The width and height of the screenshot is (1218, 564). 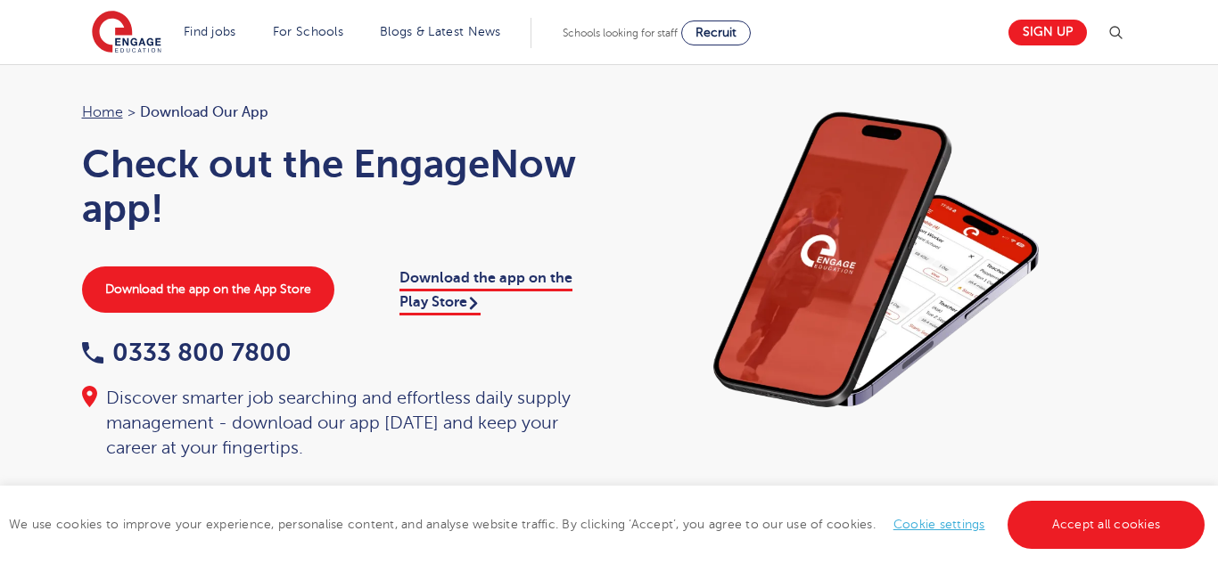 What do you see at coordinates (620, 33) in the screenshot?
I see `span: Schools looking for staff` at bounding box center [620, 33].